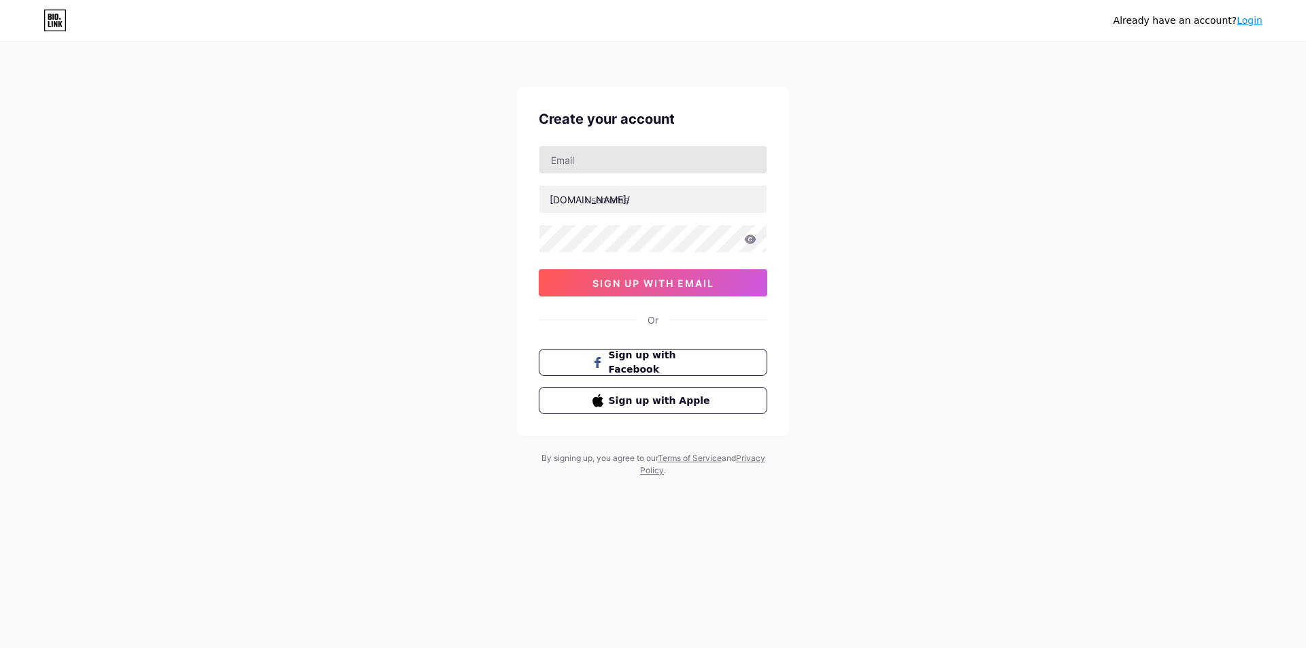 Image resolution: width=1306 pixels, height=648 pixels. I want to click on div: By signing up, you agree to our and ., so click(653, 465).